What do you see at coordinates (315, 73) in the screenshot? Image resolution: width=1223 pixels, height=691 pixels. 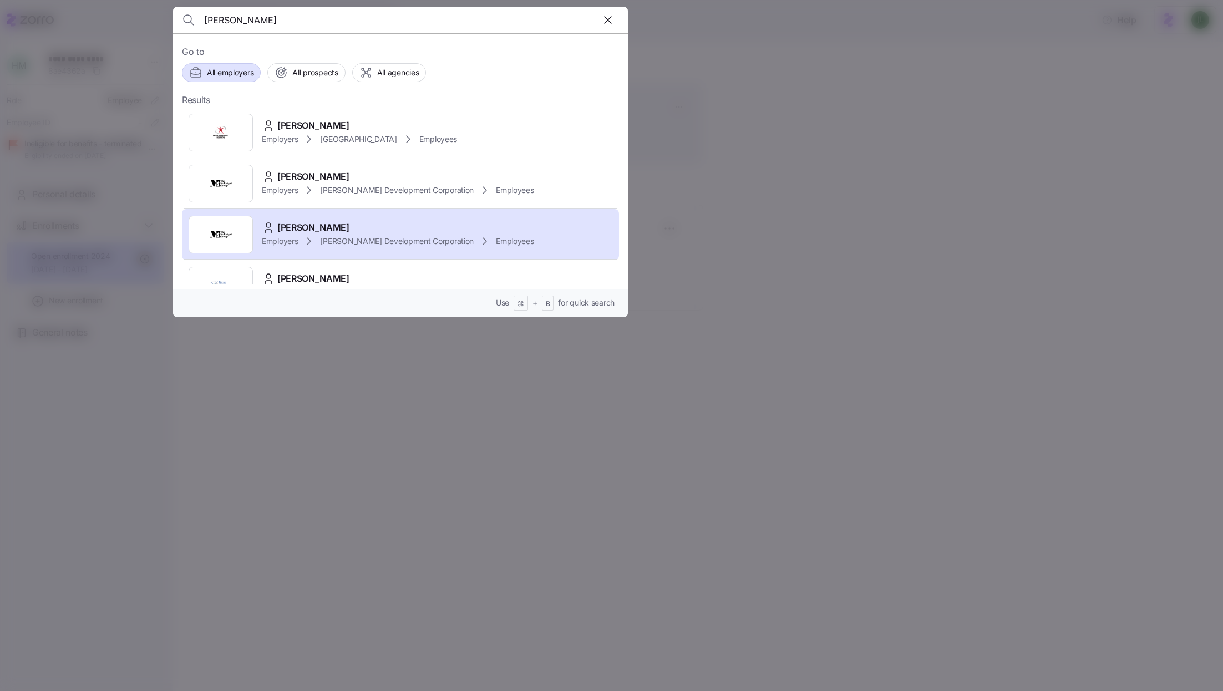 I see `span: All prospects` at bounding box center [315, 73].